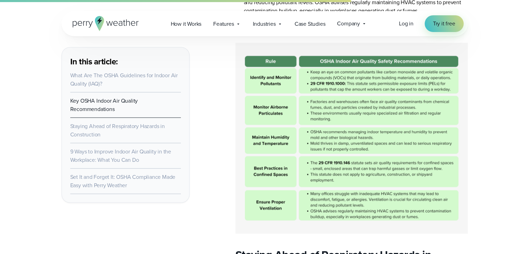  I want to click on a: Key OSHA Indoor Air Quality Recommendations, so click(104, 105).